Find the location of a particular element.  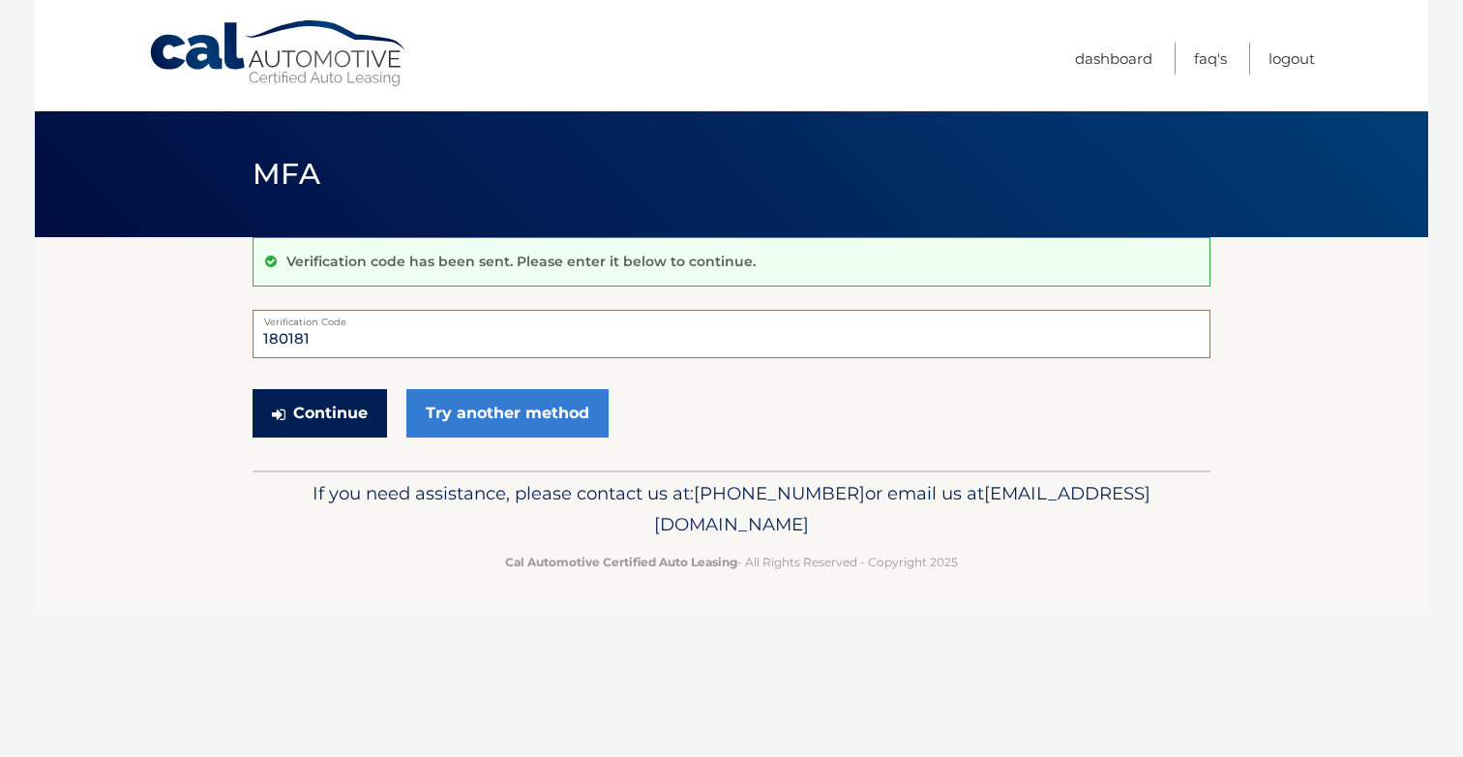

a: Logout is located at coordinates (1292, 58).